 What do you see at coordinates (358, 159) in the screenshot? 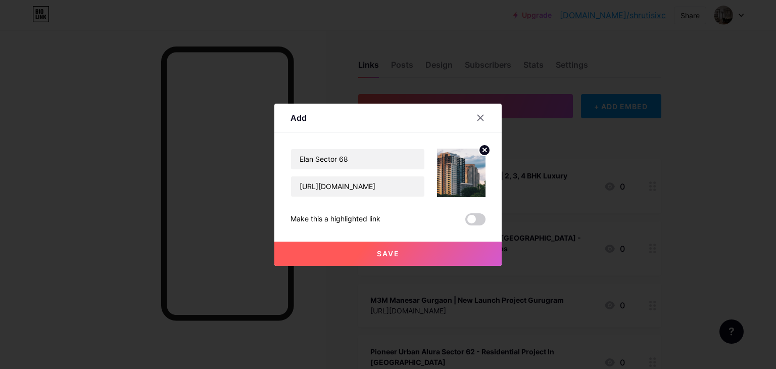
I see `input: Title` at bounding box center [358, 159].